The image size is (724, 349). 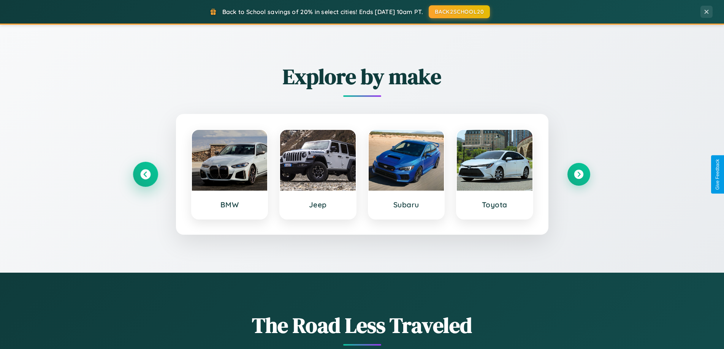 I want to click on h3: Subaru, so click(x=406, y=205).